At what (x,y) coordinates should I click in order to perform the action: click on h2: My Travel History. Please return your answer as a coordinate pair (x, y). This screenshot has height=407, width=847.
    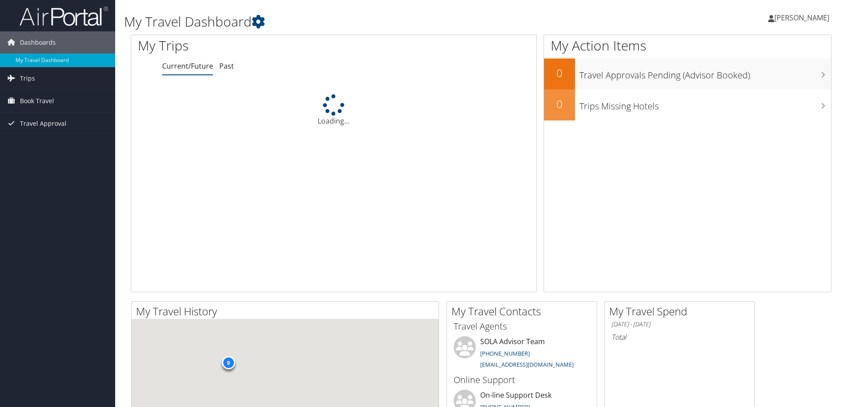
    Looking at the image, I should click on (287, 311).